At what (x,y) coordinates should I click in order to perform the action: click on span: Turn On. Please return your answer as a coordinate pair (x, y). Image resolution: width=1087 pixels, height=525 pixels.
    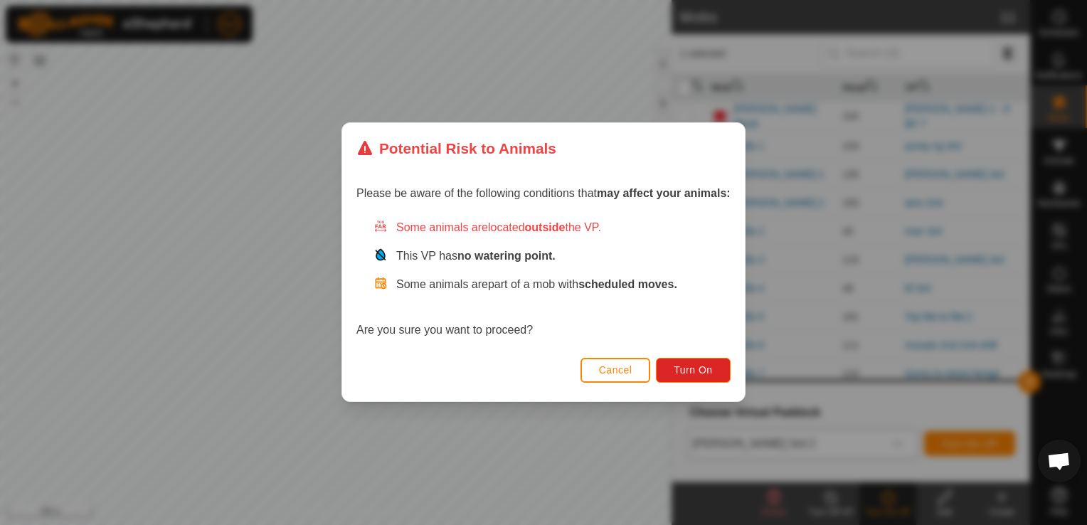
    Looking at the image, I should click on (693, 370).